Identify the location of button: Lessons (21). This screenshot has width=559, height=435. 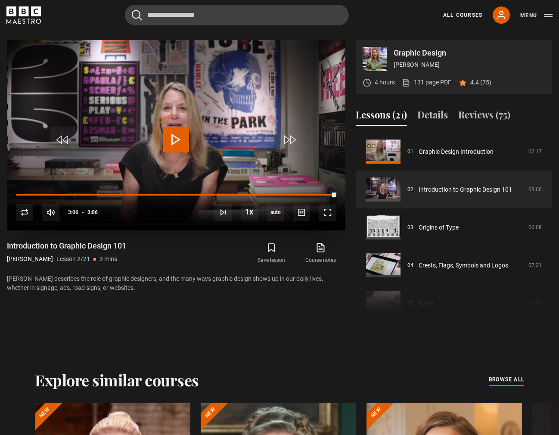
(381, 117).